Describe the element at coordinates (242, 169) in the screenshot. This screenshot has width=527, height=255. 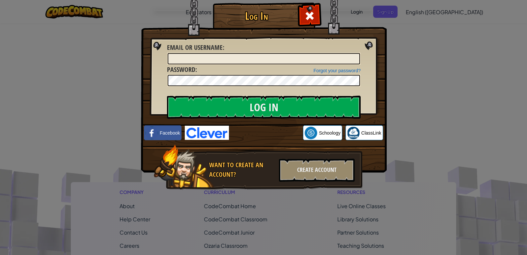
I see `div: Want to create an account?` at that location.